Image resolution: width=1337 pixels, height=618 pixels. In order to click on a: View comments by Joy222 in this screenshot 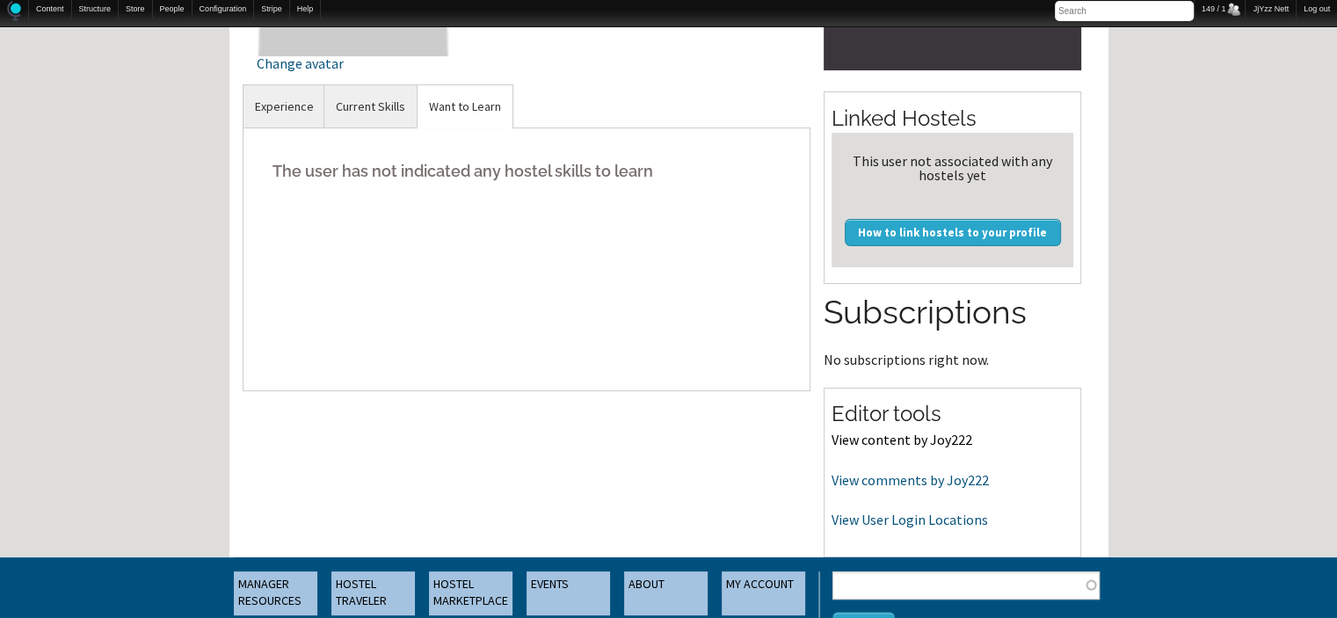, I will do `click(910, 480)`.